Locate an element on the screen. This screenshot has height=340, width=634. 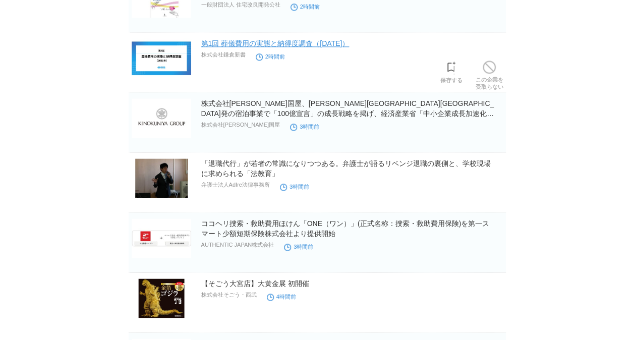
a: 「退職代行」が若者の常識になりつつある。弁護士が語るリベンジ退職の裏側と、学校現場に求められる「法教育」 is located at coordinates (346, 169).